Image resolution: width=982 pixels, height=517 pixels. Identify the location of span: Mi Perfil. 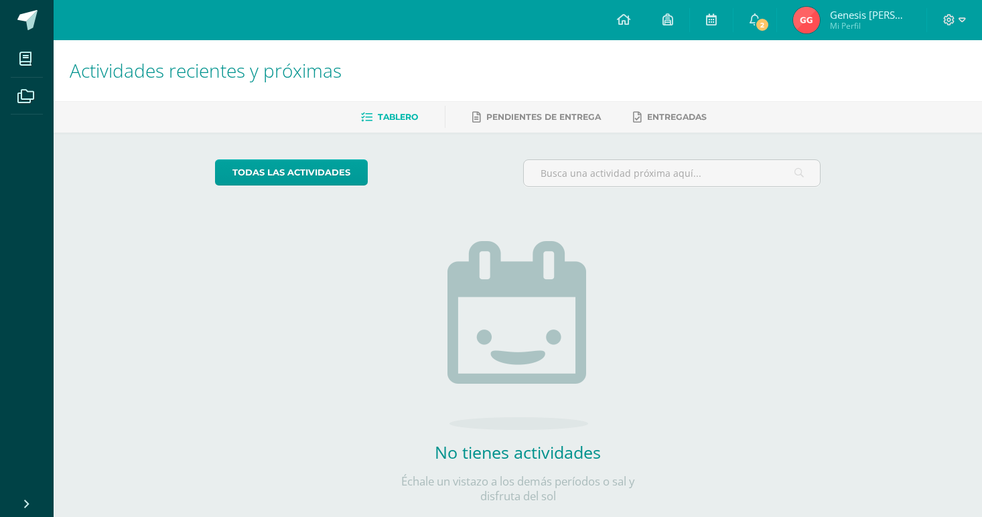
(870, 25).